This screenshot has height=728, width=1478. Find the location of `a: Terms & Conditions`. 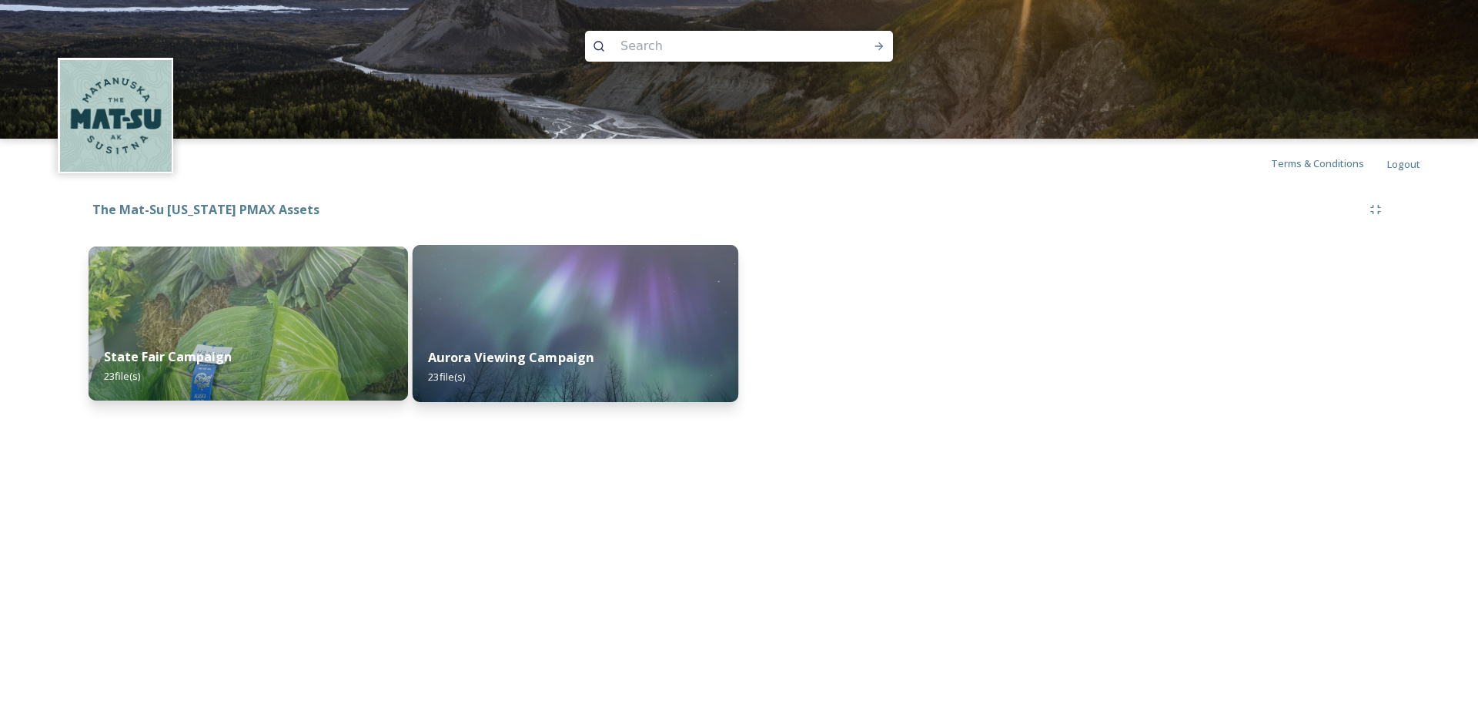

a: Terms & Conditions is located at coordinates (1329, 163).